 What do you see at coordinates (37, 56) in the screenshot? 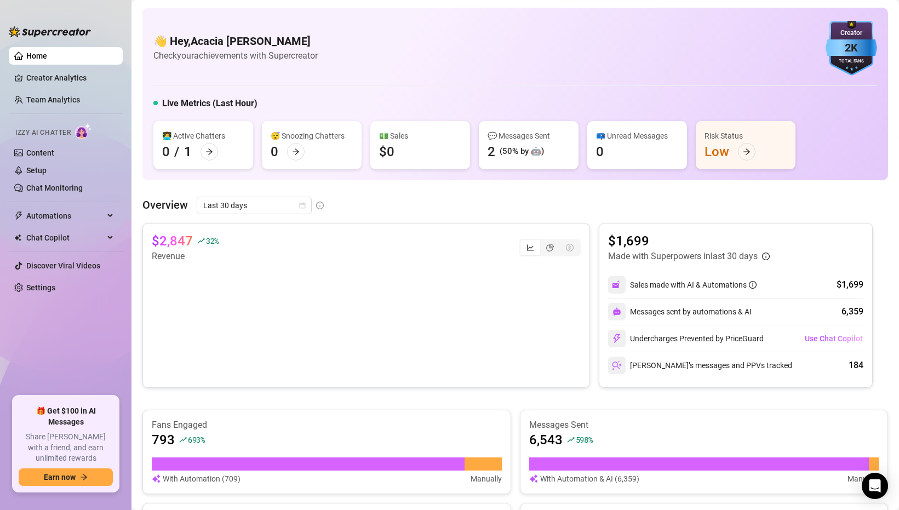
I see `a: Home` at bounding box center [37, 56].